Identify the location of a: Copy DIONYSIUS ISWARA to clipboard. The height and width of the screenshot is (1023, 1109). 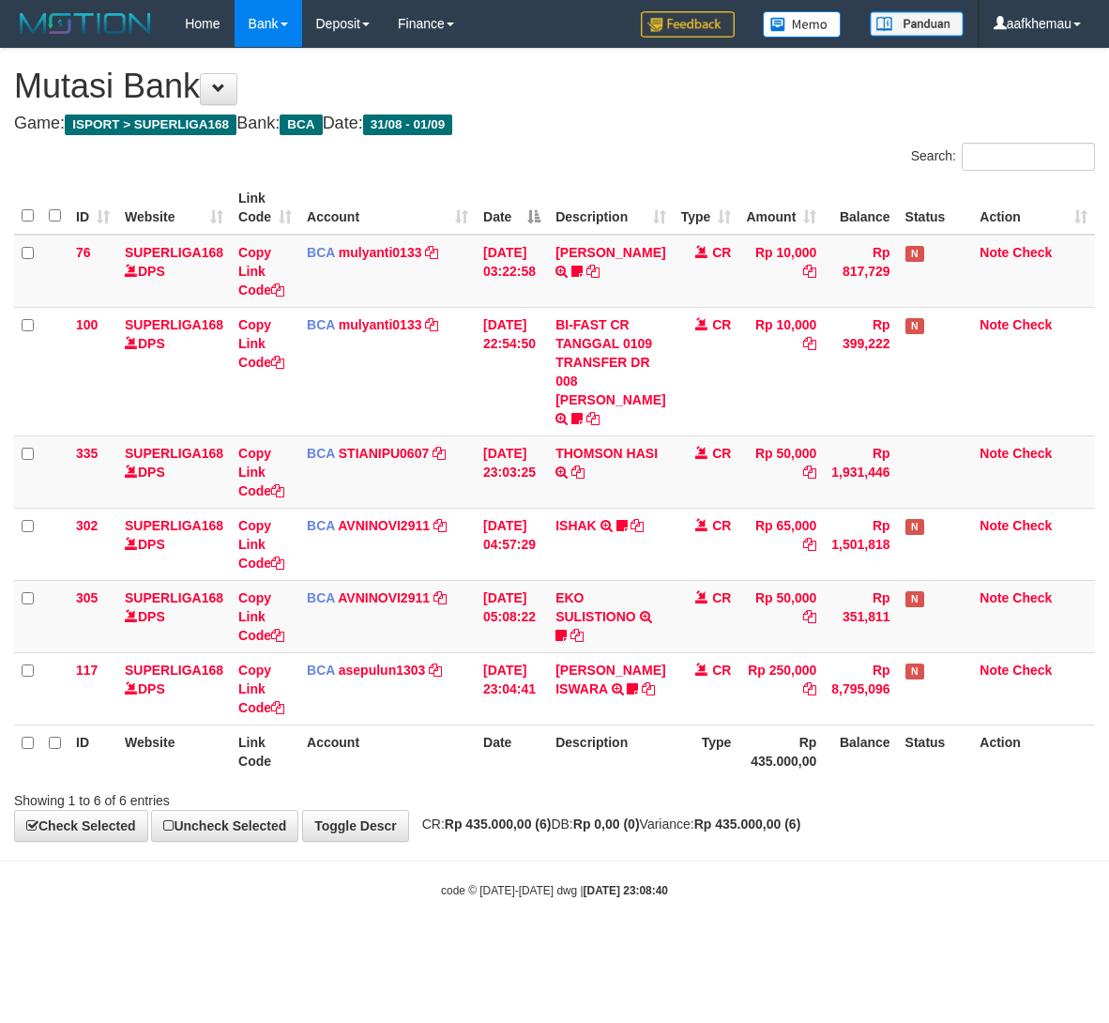
(648, 689).